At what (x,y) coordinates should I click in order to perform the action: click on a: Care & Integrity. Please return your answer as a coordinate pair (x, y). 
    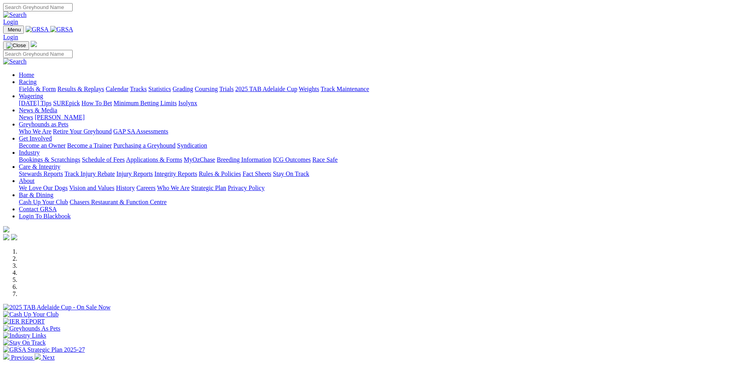
    Looking at the image, I should click on (40, 166).